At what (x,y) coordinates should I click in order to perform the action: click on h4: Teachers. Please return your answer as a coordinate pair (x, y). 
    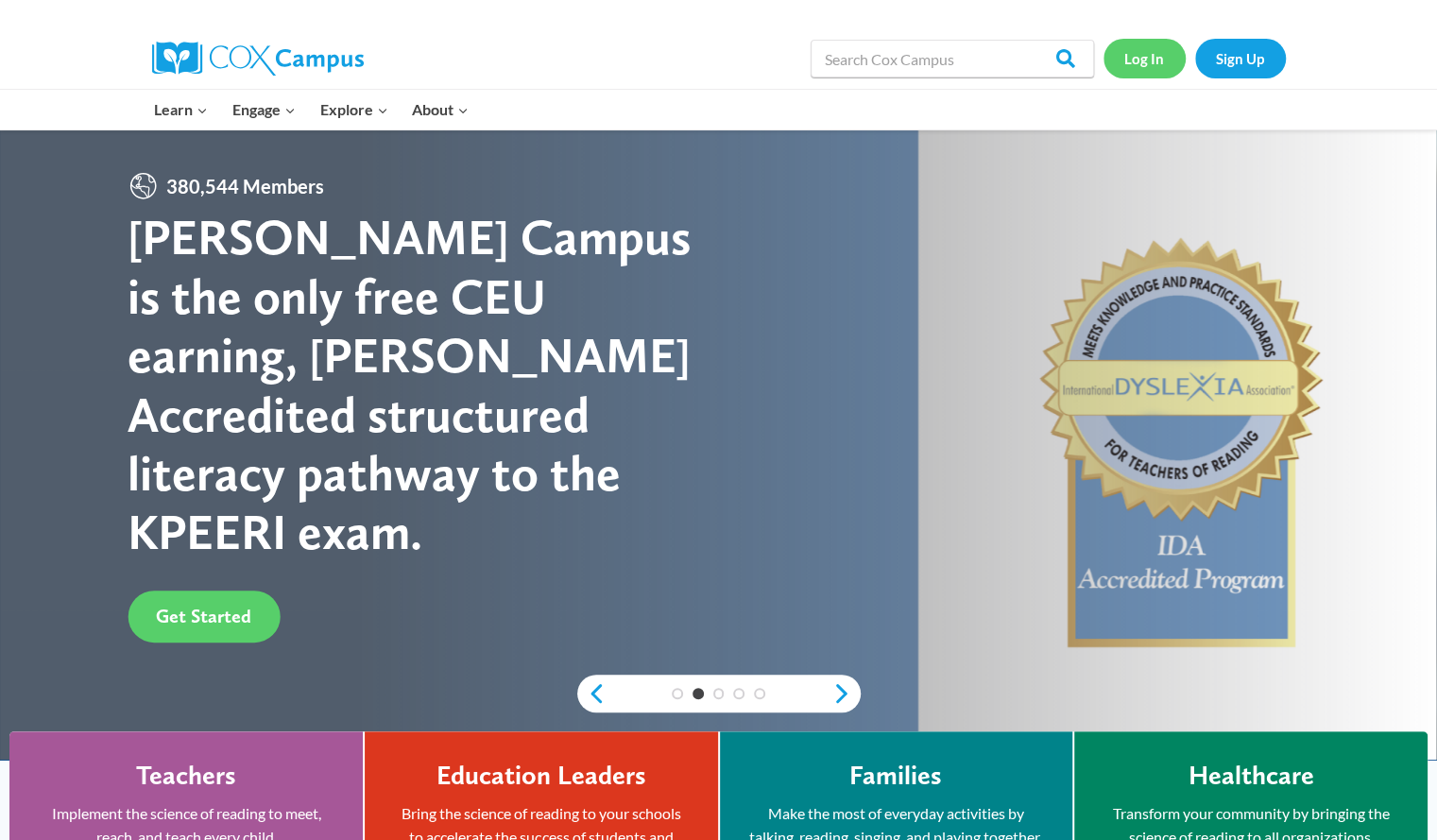
    Looking at the image, I should click on (186, 775).